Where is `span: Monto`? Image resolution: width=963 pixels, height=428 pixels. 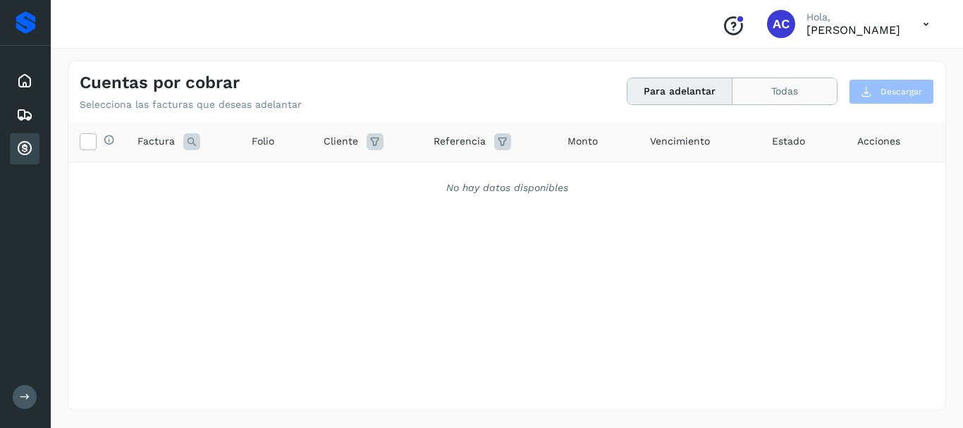 span: Monto is located at coordinates (583, 141).